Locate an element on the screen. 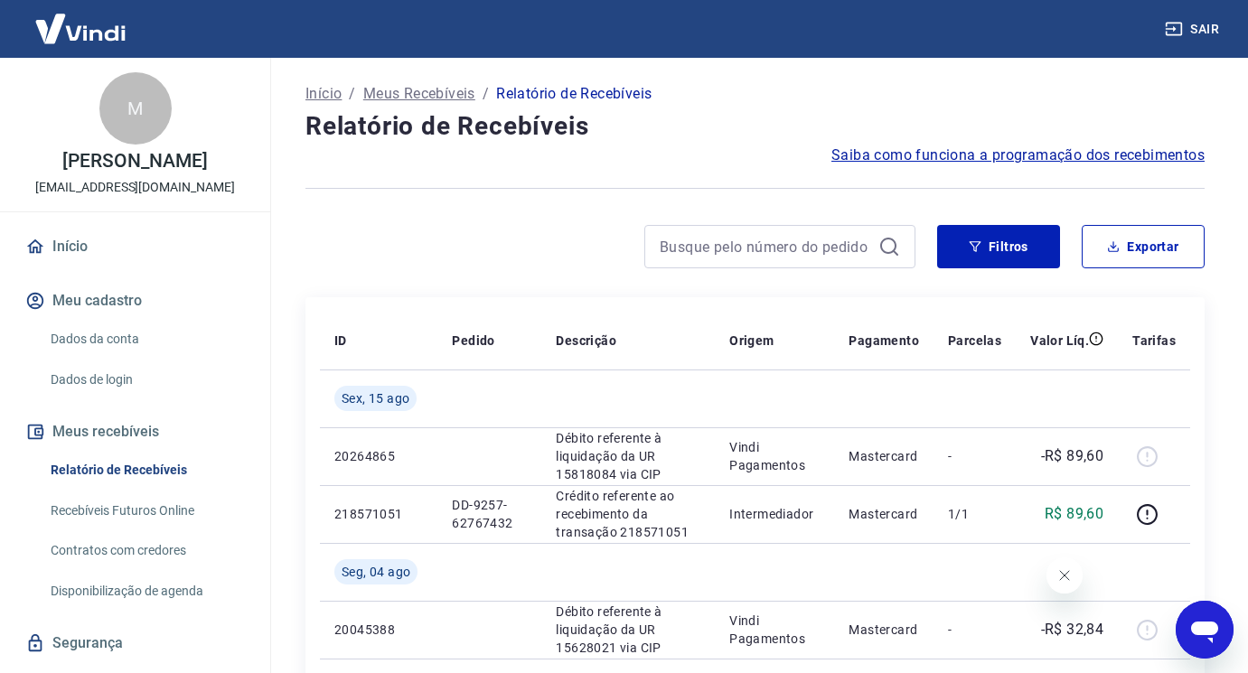  button: Meu cadastro is located at coordinates (135, 301).